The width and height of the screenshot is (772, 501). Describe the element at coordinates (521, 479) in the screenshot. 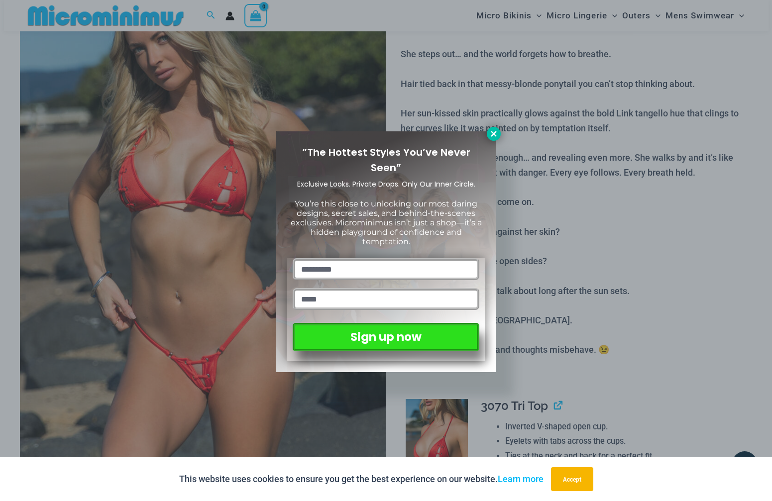

I see `a: Learn more` at that location.